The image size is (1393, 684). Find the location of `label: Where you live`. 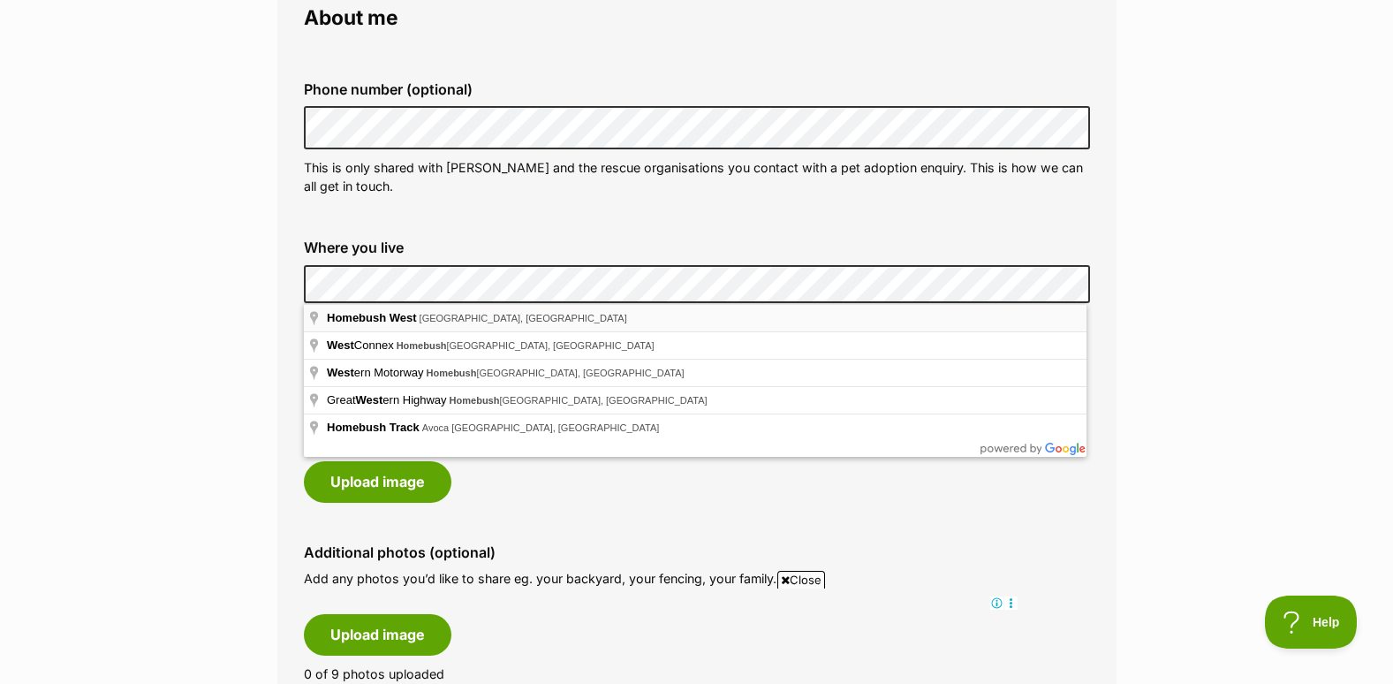

label: Where you live is located at coordinates (697, 247).